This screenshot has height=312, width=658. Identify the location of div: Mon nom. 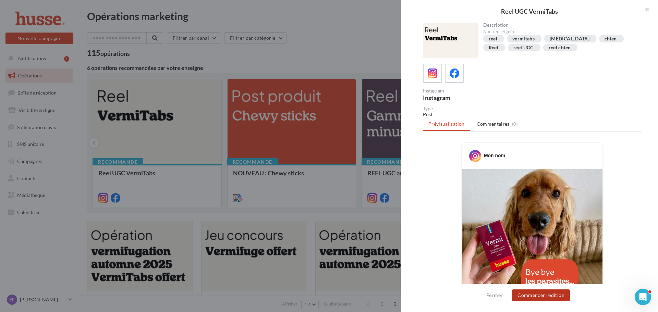
(494, 155).